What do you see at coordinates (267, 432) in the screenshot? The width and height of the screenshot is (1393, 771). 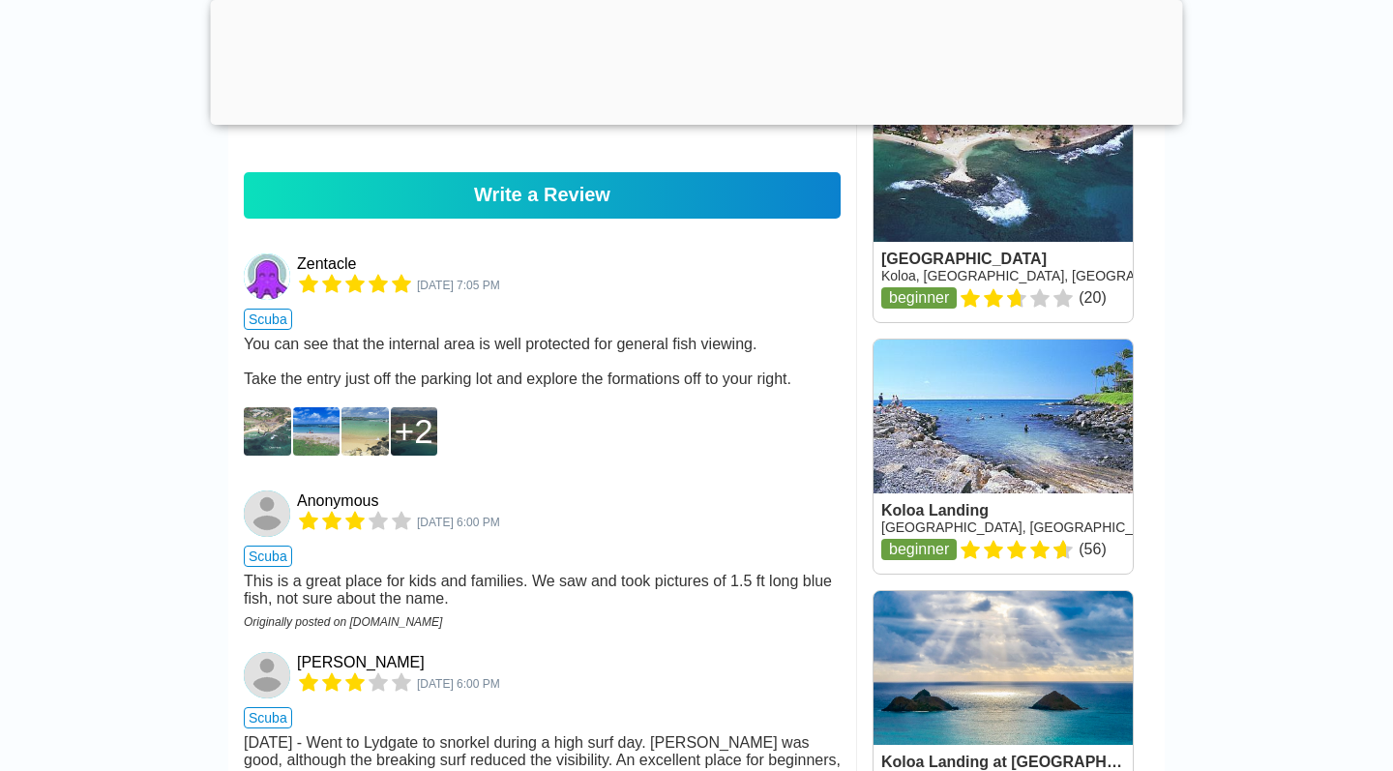 I see `img: D001618.jpg` at bounding box center [267, 432].